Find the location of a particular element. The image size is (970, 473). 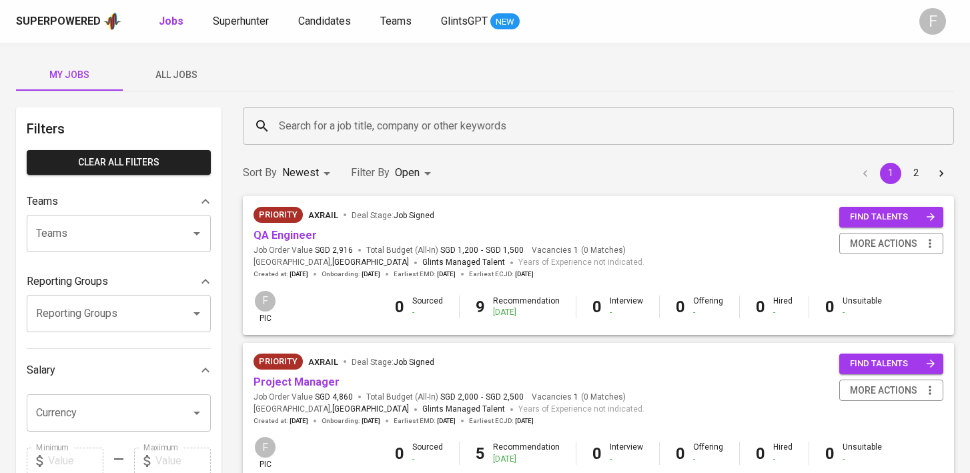

p: Newest is located at coordinates (300, 173).